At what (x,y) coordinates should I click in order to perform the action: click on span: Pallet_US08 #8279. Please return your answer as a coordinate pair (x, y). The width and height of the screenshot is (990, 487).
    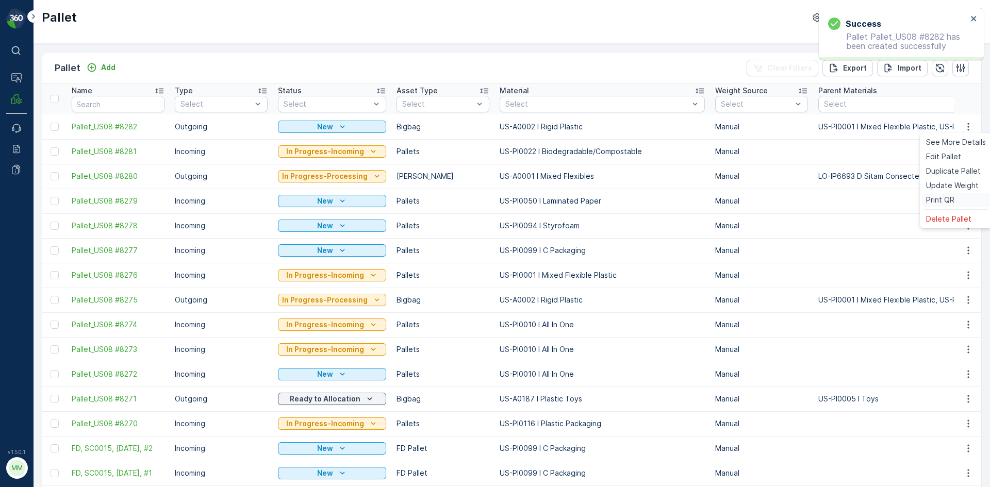
    Looking at the image, I should click on (118, 201).